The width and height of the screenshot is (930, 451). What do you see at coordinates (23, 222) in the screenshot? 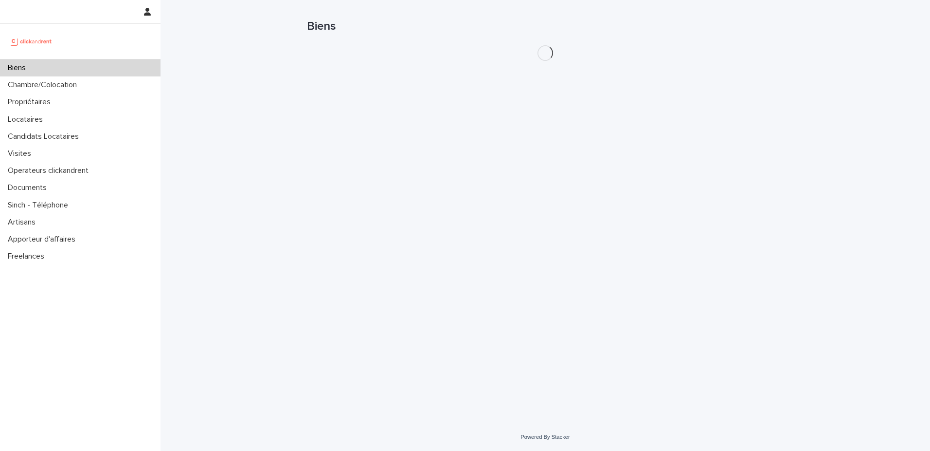
I see `p: Artisans` at bounding box center [23, 222].